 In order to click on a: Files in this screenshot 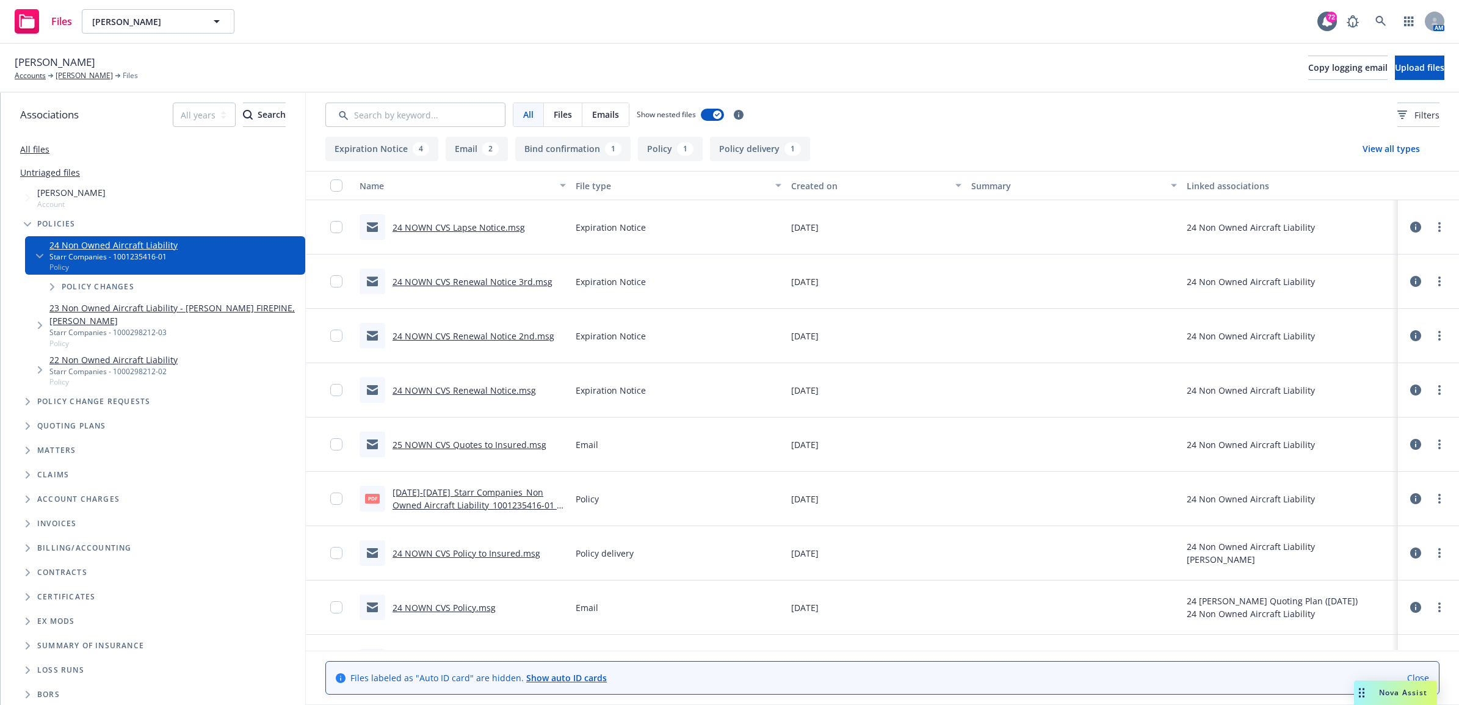, I will do `click(43, 21)`.